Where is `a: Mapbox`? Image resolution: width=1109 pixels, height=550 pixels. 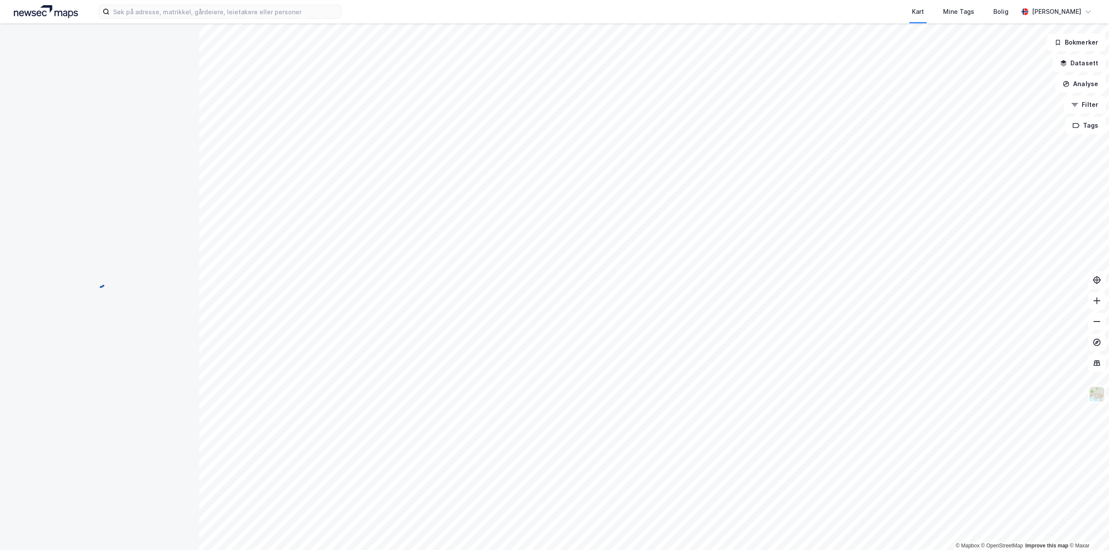
a: Mapbox is located at coordinates (967, 546).